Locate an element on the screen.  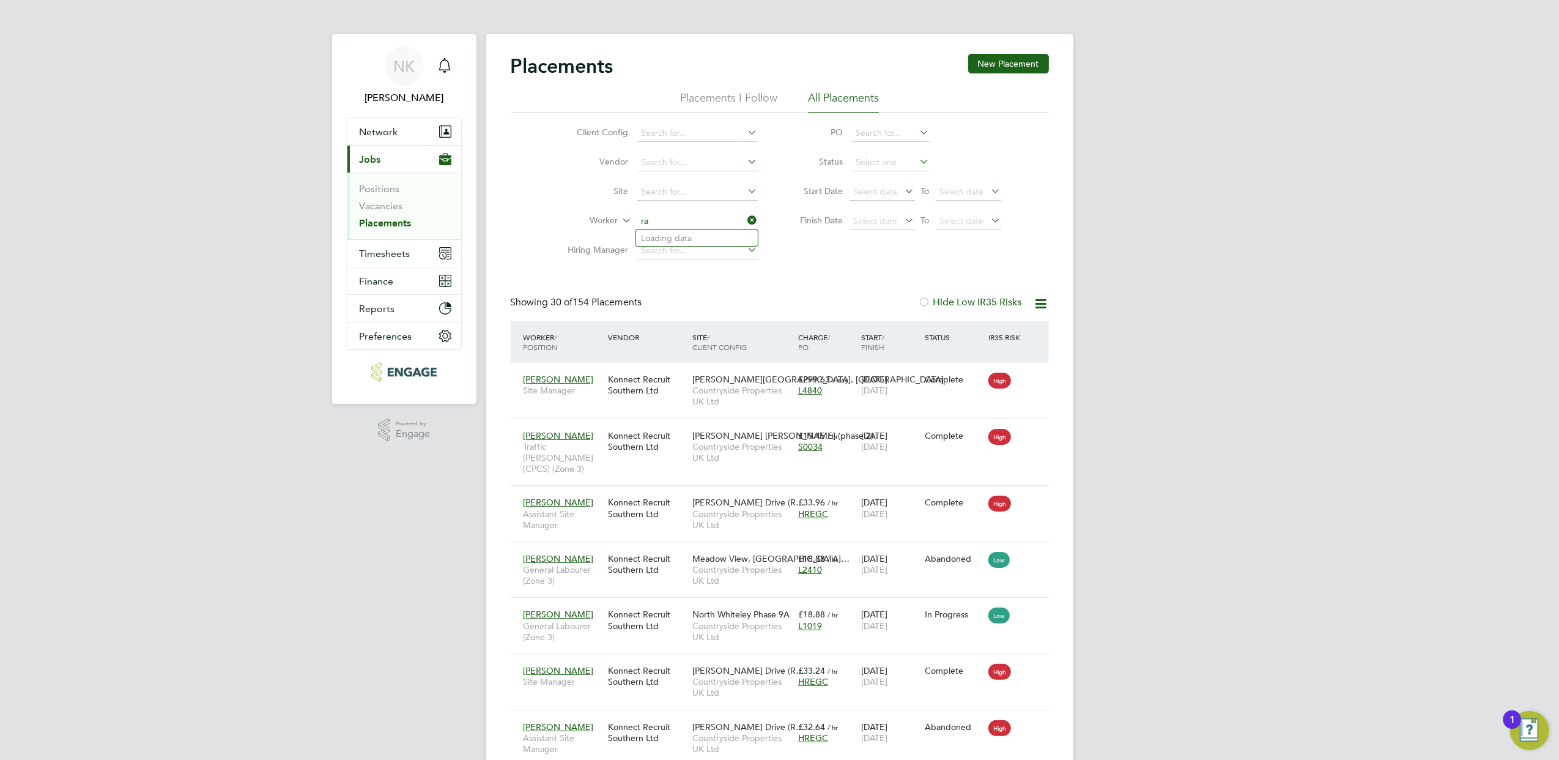
h2: Placements is located at coordinates (562, 66).